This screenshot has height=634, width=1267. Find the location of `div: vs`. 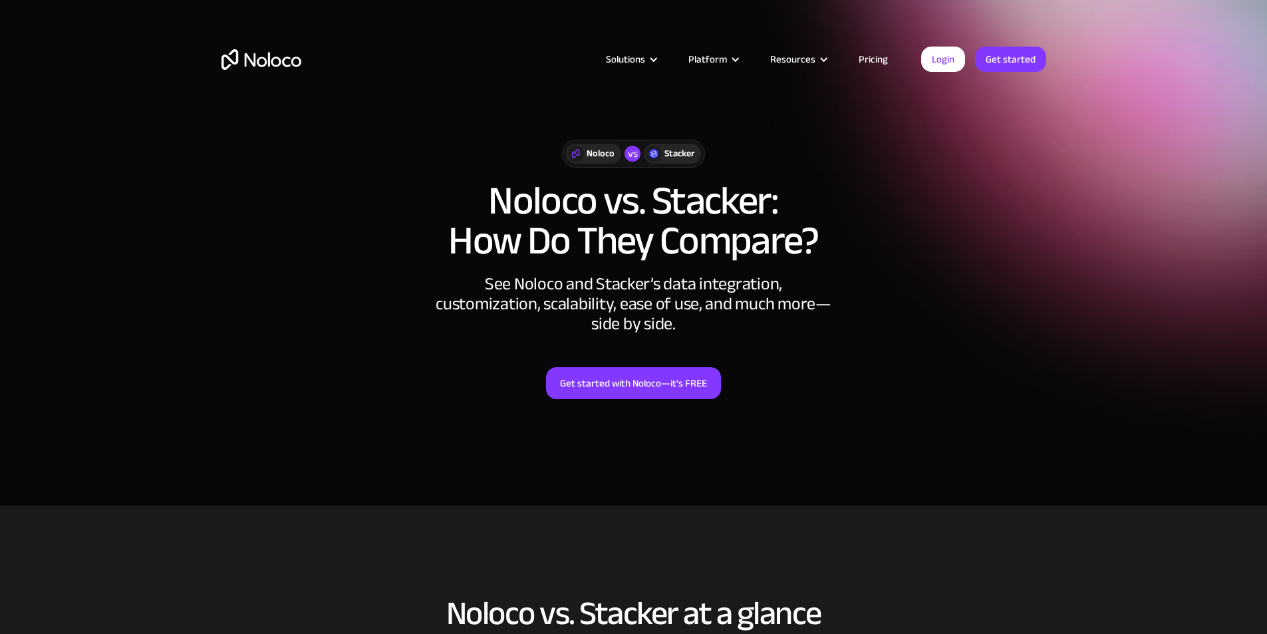

div: vs is located at coordinates (632, 154).